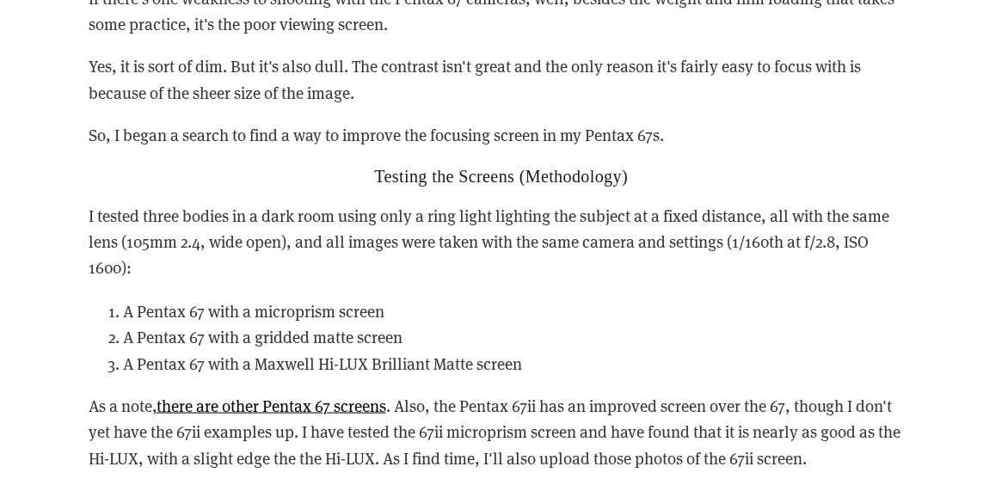  What do you see at coordinates (502, 79) in the screenshot?
I see `p: Yes, it is sort of dim. But it's also dull. The contrast isn't great and the only reason it's fai...` at bounding box center [502, 79].